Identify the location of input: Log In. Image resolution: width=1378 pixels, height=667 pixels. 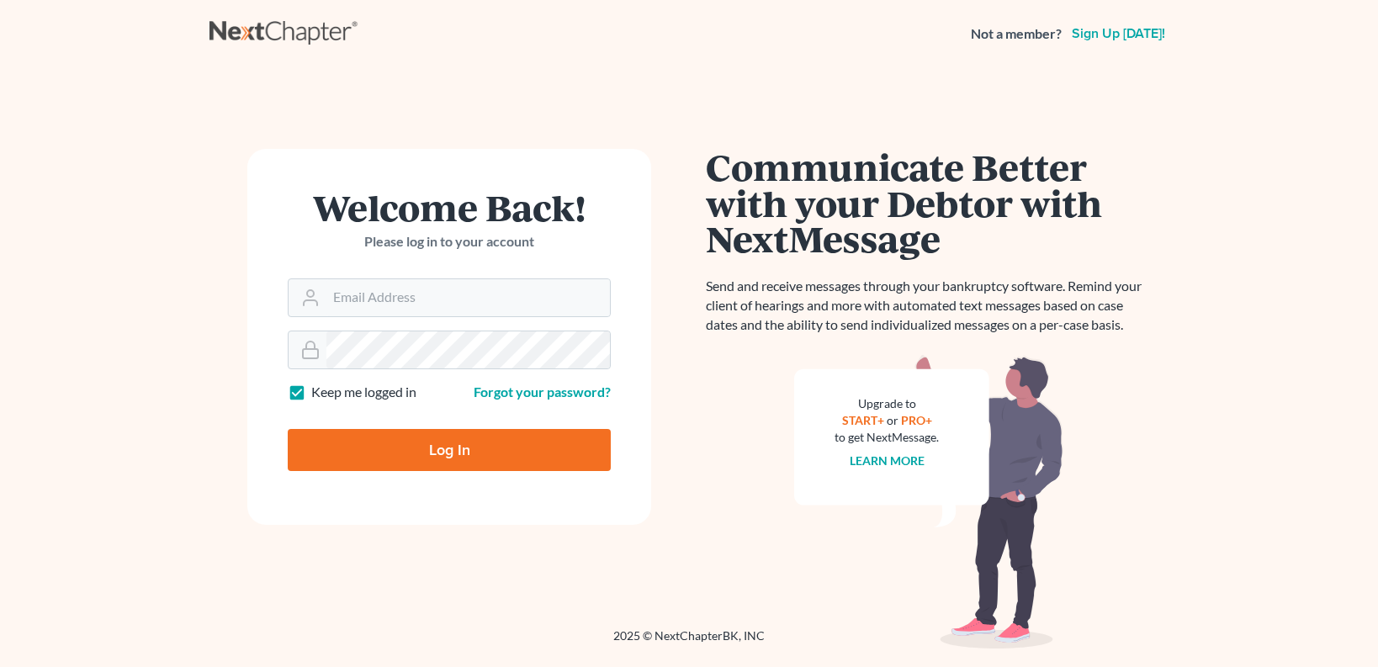
(449, 450).